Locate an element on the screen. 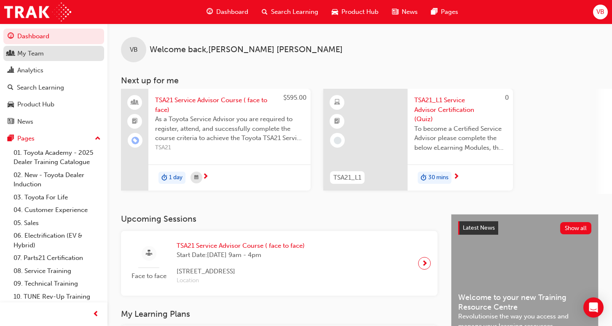 The height and width of the screenshot is (326, 612). span: Dashboard is located at coordinates (232, 12).